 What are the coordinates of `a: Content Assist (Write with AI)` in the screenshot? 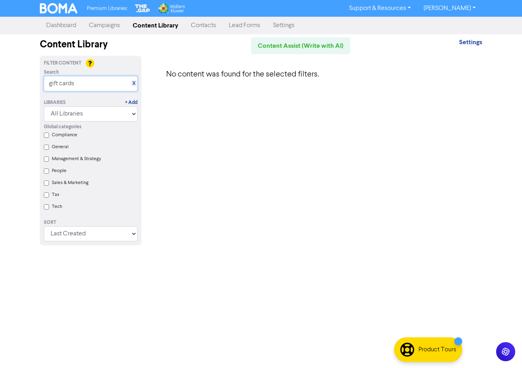 It's located at (300, 46).